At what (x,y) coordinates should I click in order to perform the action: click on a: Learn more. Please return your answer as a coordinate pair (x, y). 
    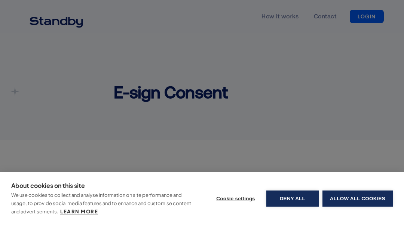
    Looking at the image, I should click on (79, 211).